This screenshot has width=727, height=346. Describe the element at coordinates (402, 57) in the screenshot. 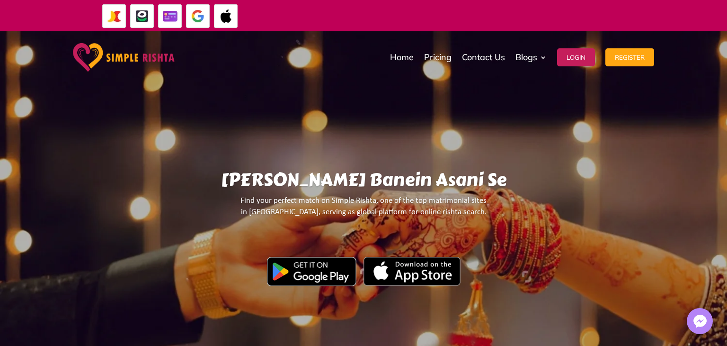

I see `a: Home` at that location.